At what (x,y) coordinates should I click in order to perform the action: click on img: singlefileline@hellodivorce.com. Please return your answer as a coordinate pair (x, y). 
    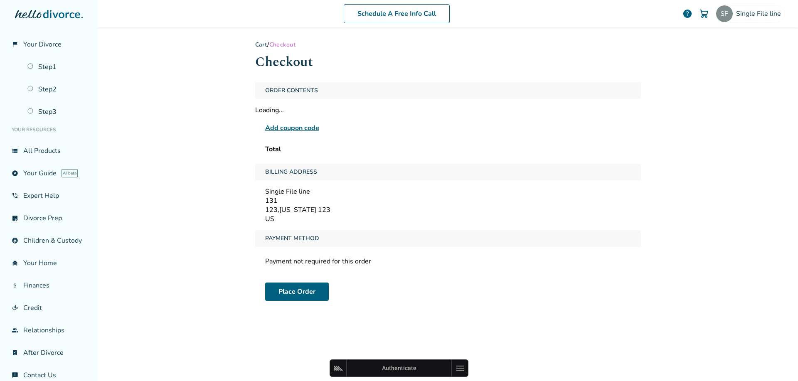
    Looking at the image, I should click on (724, 14).